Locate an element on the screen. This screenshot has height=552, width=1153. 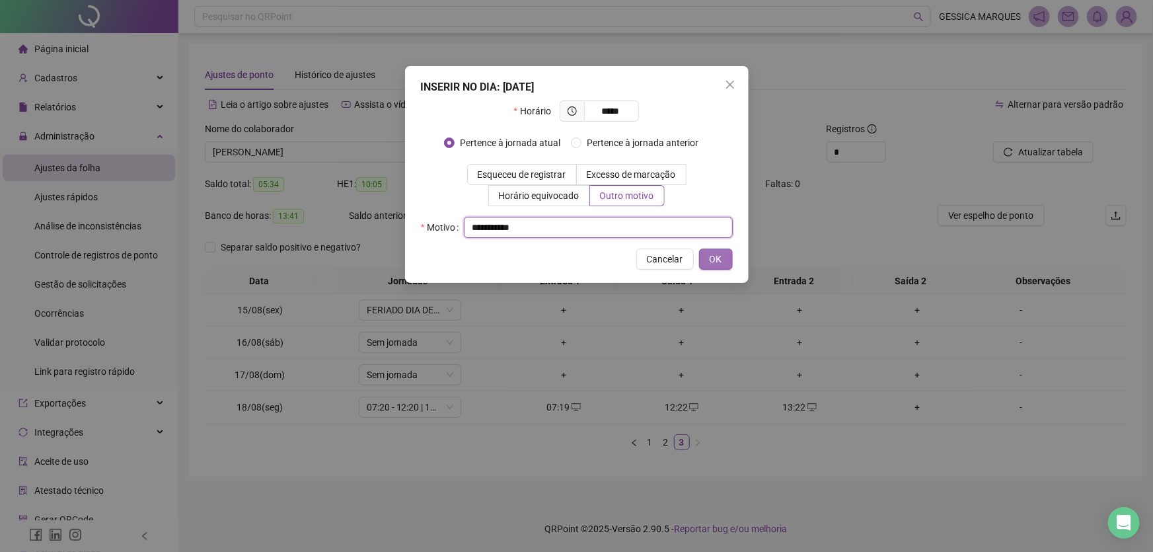
span: Pertence à jornada atual is located at coordinates (510, 143).